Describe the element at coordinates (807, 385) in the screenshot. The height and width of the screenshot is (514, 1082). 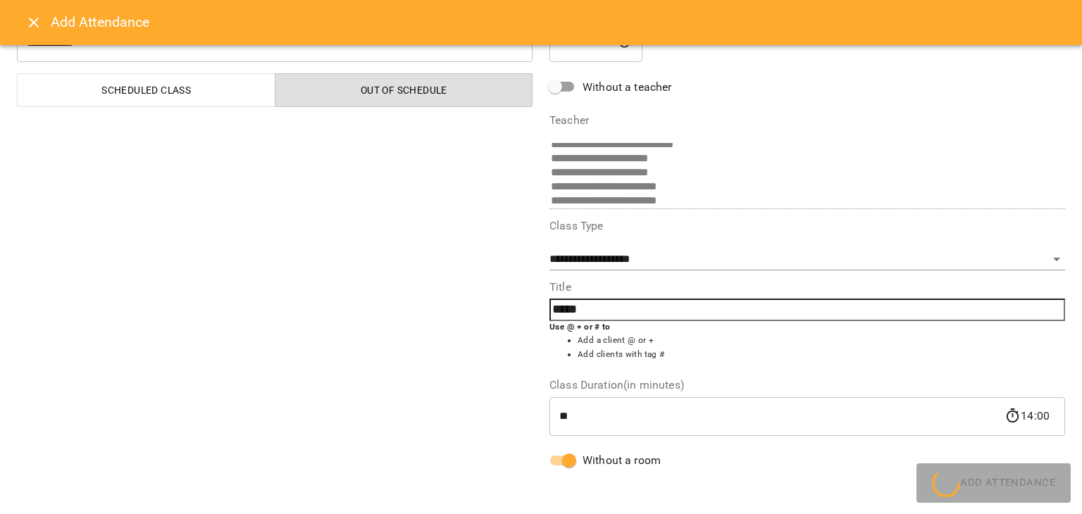
I see `label: Class Duration(in minutes)` at that location.